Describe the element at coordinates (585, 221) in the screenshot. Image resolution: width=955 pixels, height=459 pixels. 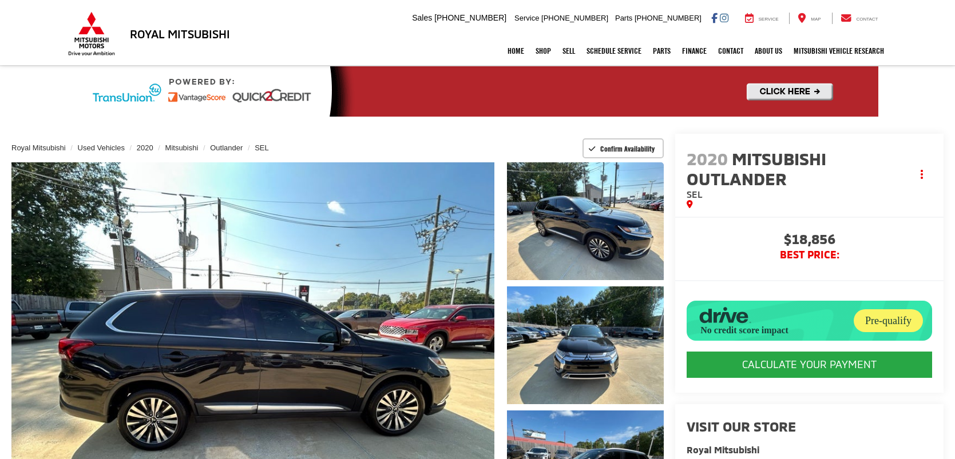
I see `a: Expand Photo 1` at that location.